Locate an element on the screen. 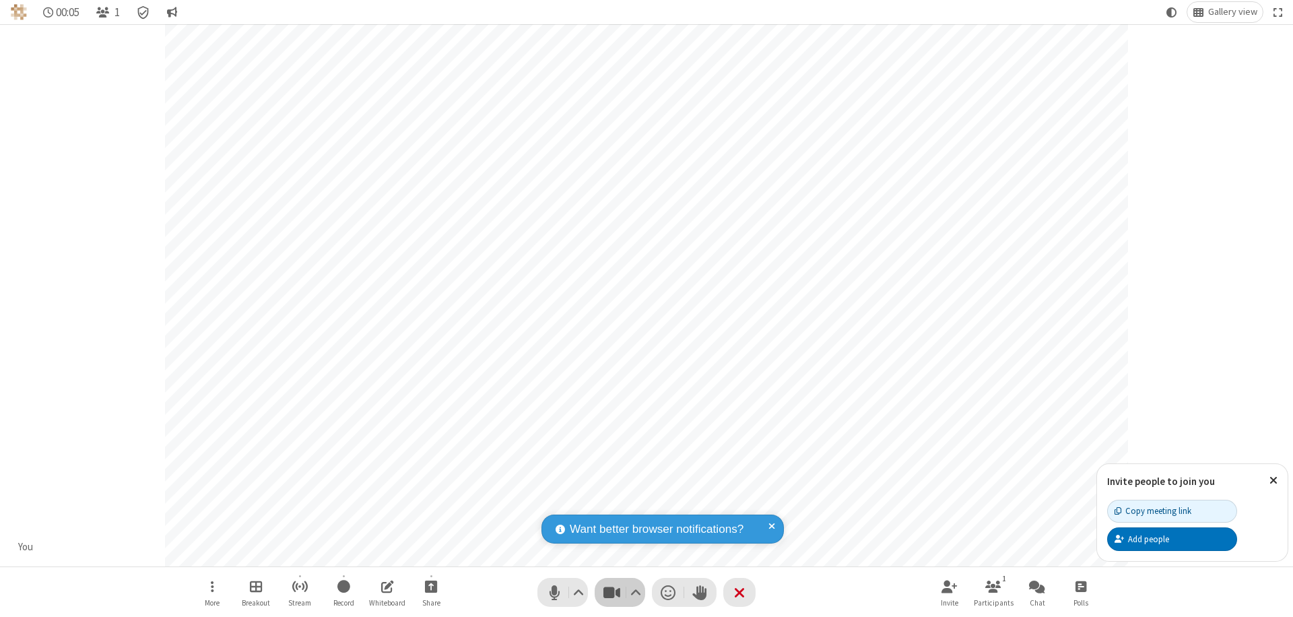 The width and height of the screenshot is (1293, 617). button: Open poll is located at coordinates (1081, 592).